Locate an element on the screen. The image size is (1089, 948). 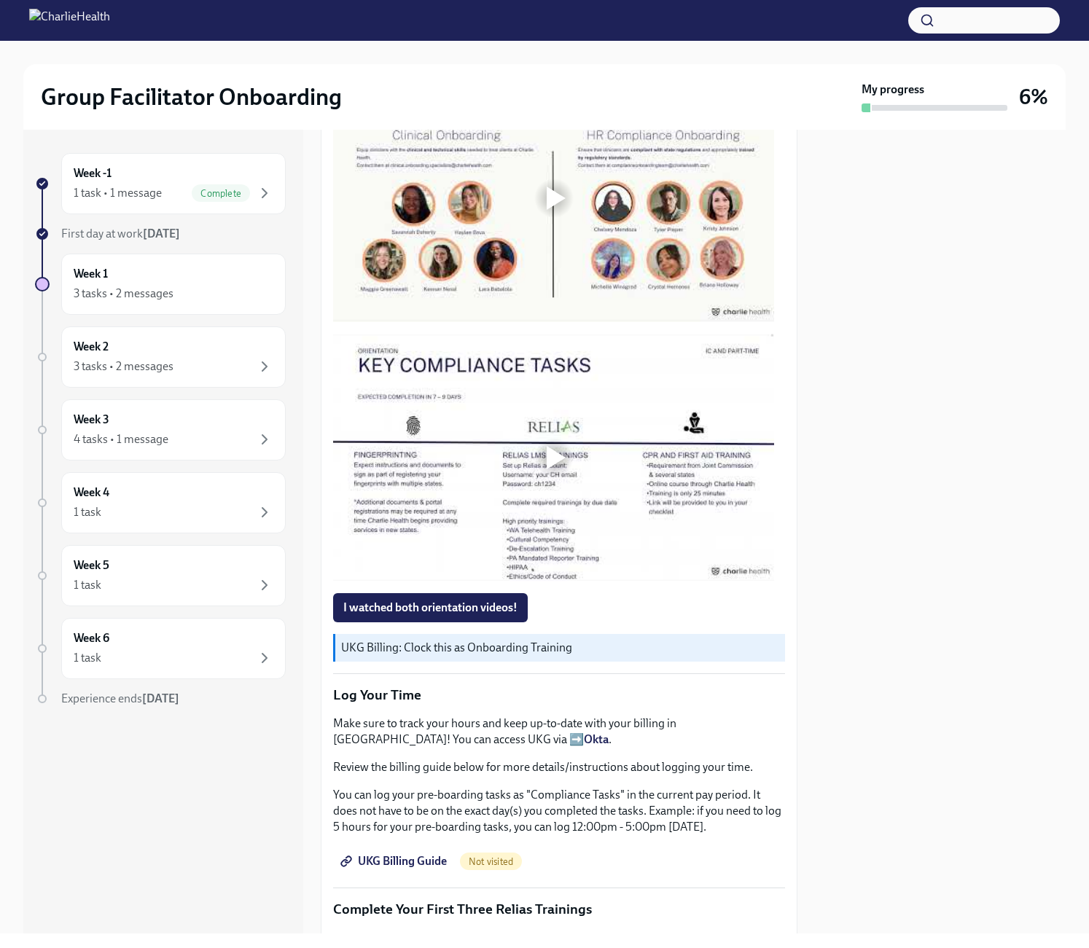
span: Experience ends is located at coordinates (120, 698).